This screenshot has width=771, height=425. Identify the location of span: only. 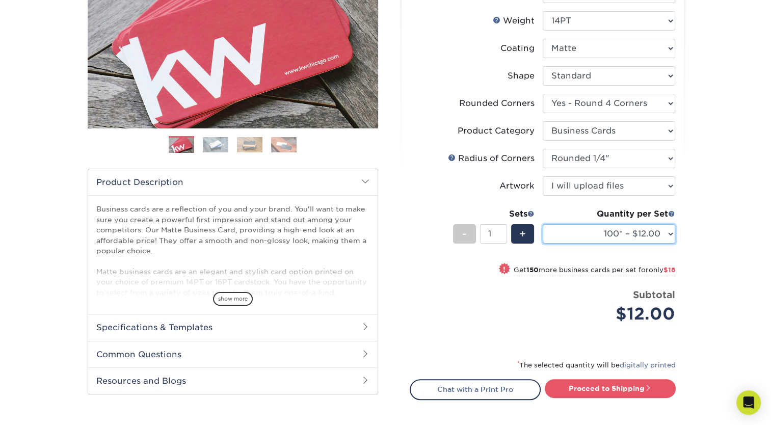
(662, 269).